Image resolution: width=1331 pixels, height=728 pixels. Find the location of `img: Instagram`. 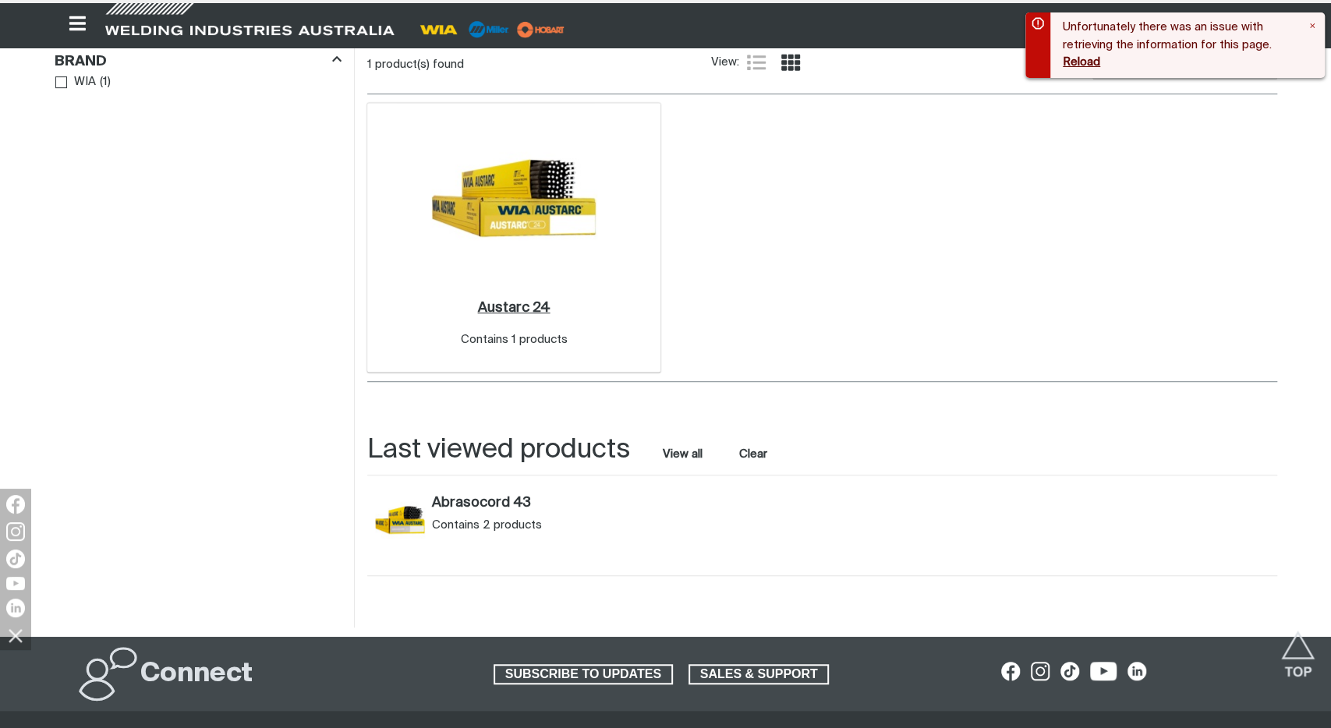

img: Instagram is located at coordinates (16, 532).